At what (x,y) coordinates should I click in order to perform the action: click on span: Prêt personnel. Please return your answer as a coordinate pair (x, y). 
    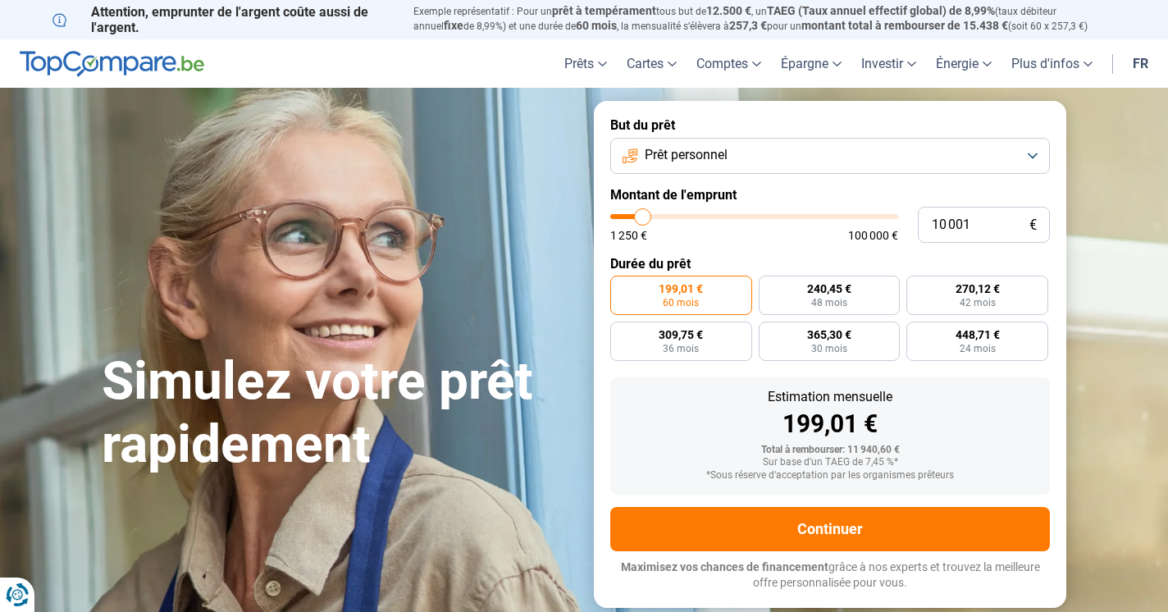
    Looking at the image, I should click on (686, 155).